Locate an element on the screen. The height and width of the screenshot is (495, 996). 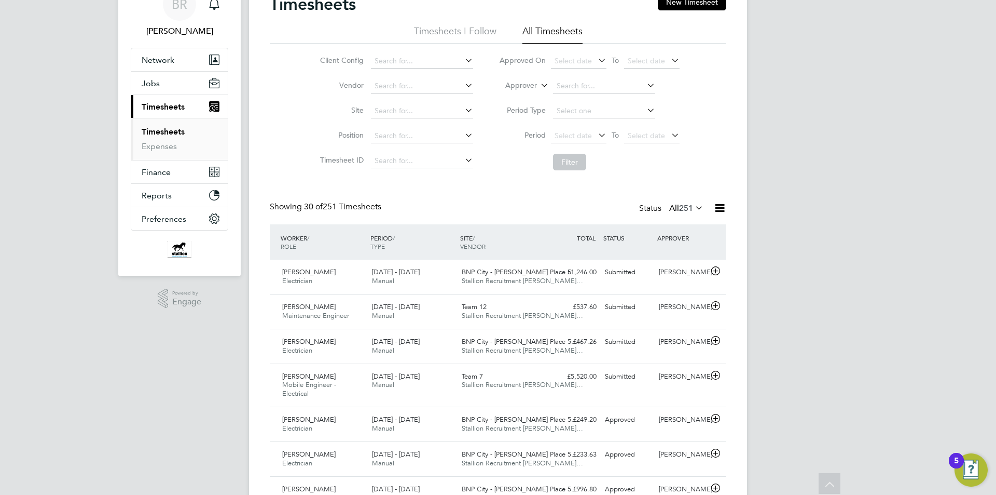
div: 5 is located at coordinates (956, 467).